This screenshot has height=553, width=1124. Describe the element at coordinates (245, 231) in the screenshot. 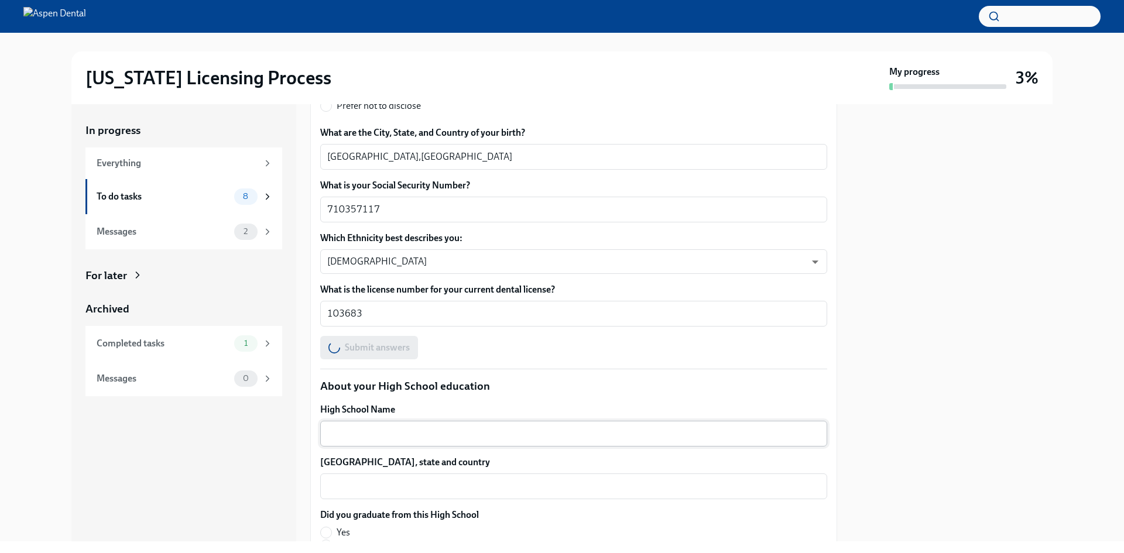

I see `span: 2` at that location.